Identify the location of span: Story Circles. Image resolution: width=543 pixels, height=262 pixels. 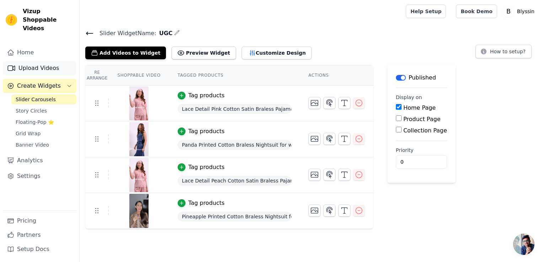
(31, 111).